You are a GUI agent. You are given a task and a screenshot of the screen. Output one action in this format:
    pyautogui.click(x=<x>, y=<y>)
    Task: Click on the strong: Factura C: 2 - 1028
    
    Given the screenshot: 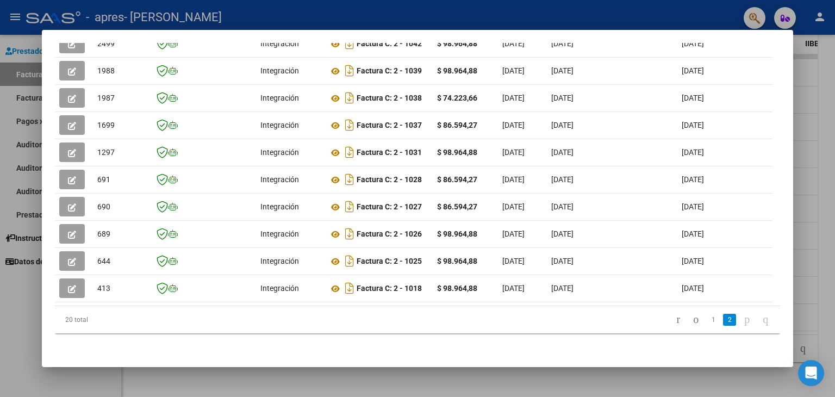 What is the action you would take?
    pyautogui.click(x=389, y=180)
    